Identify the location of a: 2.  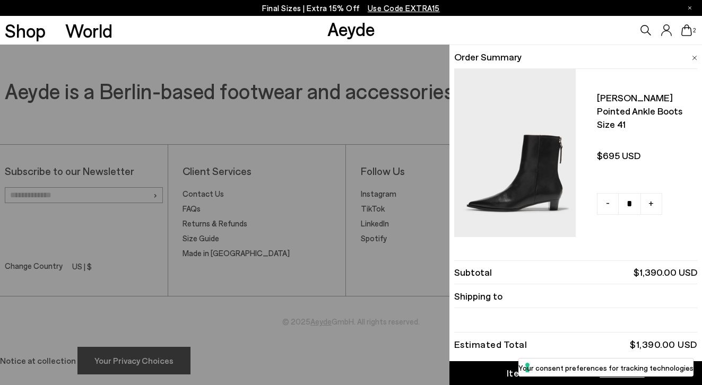
(686, 30).